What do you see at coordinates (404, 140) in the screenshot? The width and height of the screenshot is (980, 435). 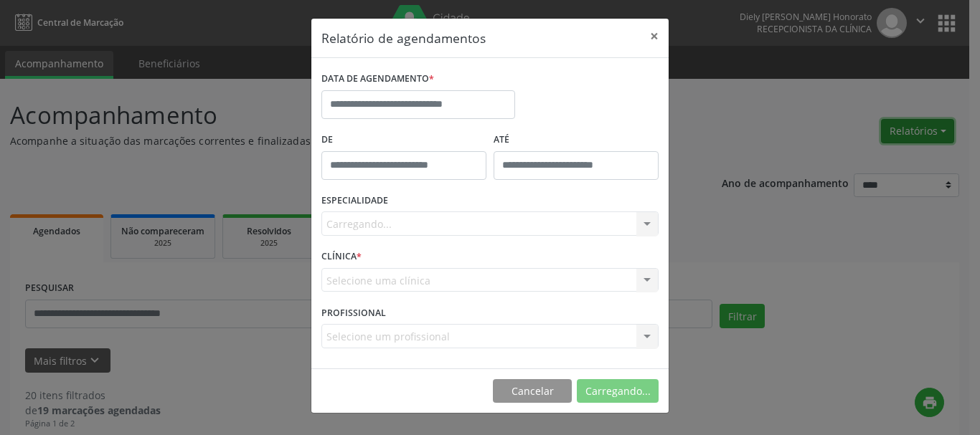 I see `label: De` at bounding box center [404, 140].